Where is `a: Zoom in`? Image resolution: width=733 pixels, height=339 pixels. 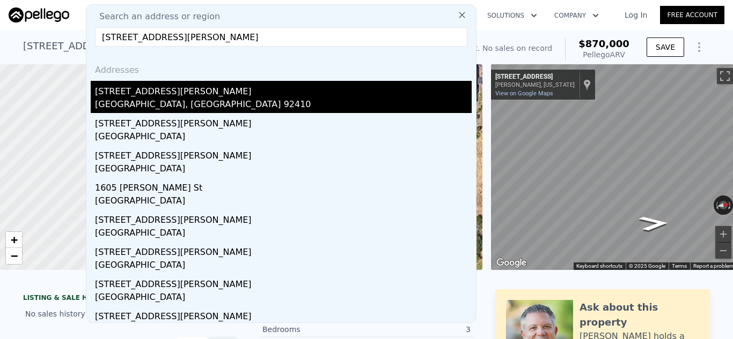 a: Zoom in is located at coordinates (14, 240).